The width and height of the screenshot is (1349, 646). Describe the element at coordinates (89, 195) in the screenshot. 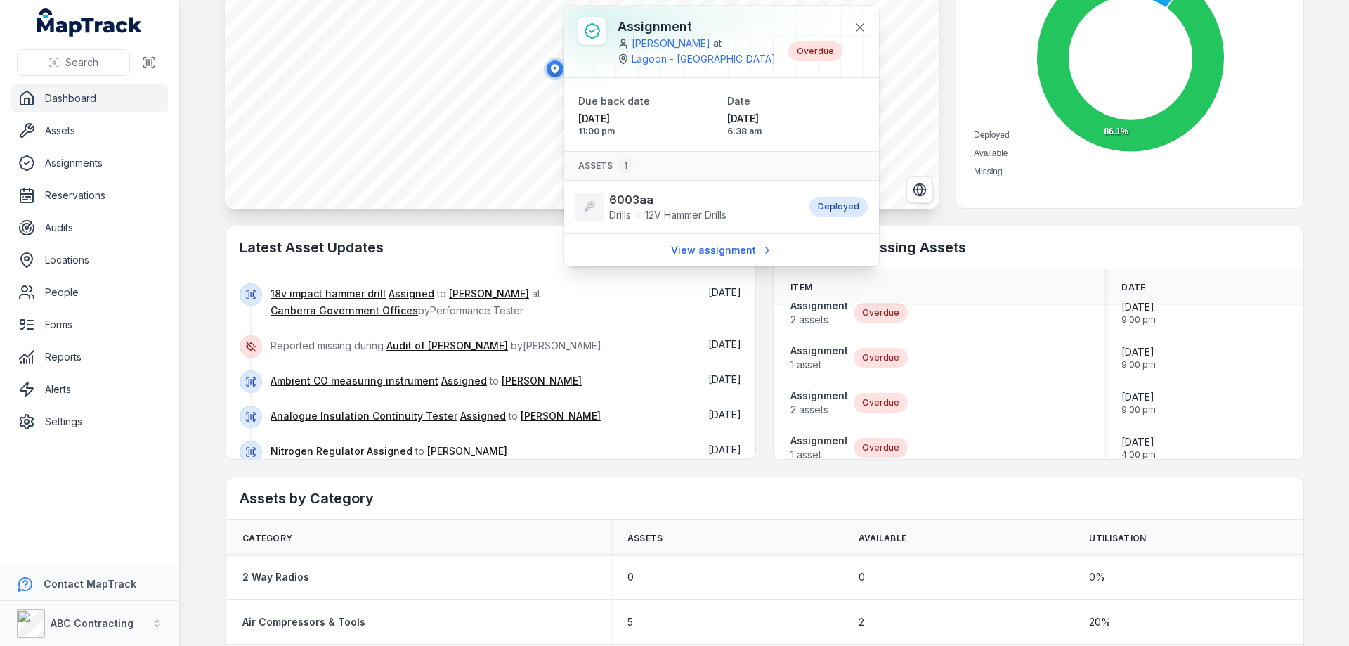

I see `a: Reservations` at that location.